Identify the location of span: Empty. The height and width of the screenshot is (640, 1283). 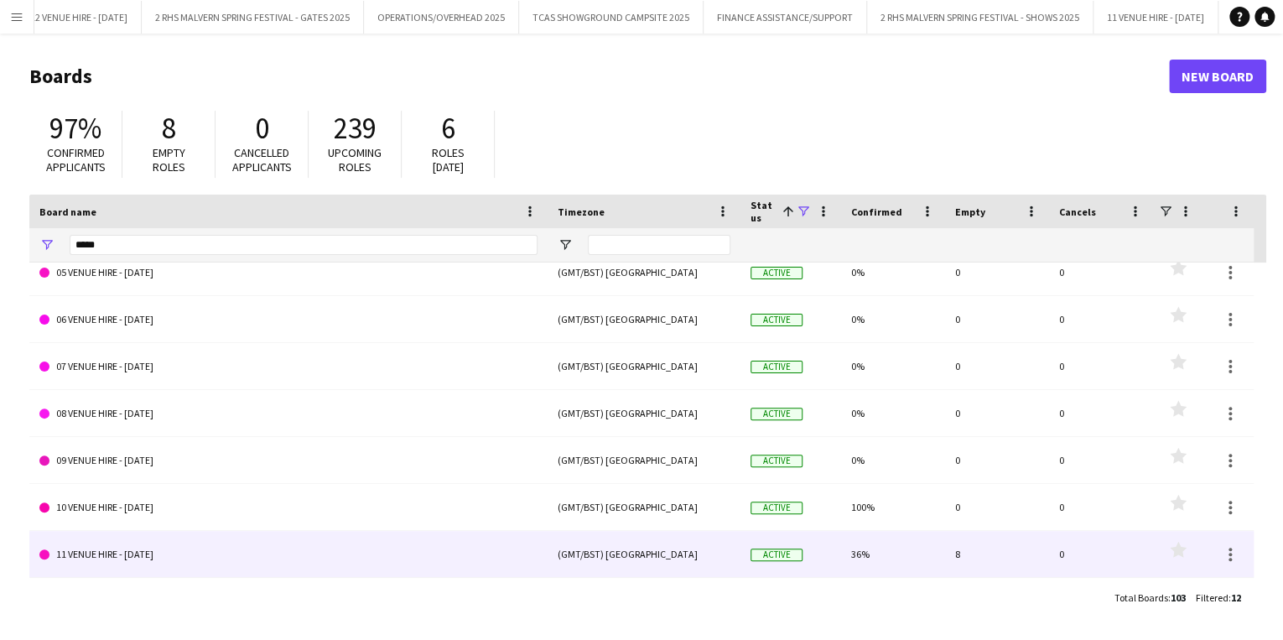
(970, 211).